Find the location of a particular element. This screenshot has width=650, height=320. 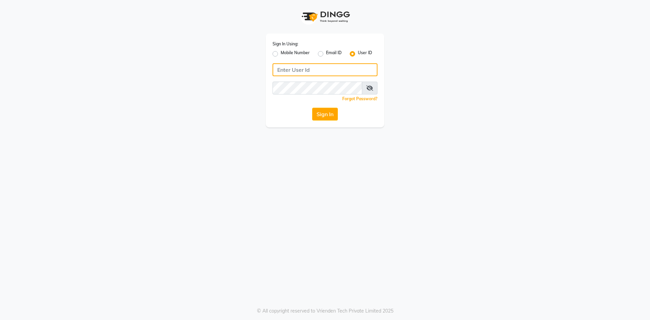

button: Sign In is located at coordinates (325, 114).